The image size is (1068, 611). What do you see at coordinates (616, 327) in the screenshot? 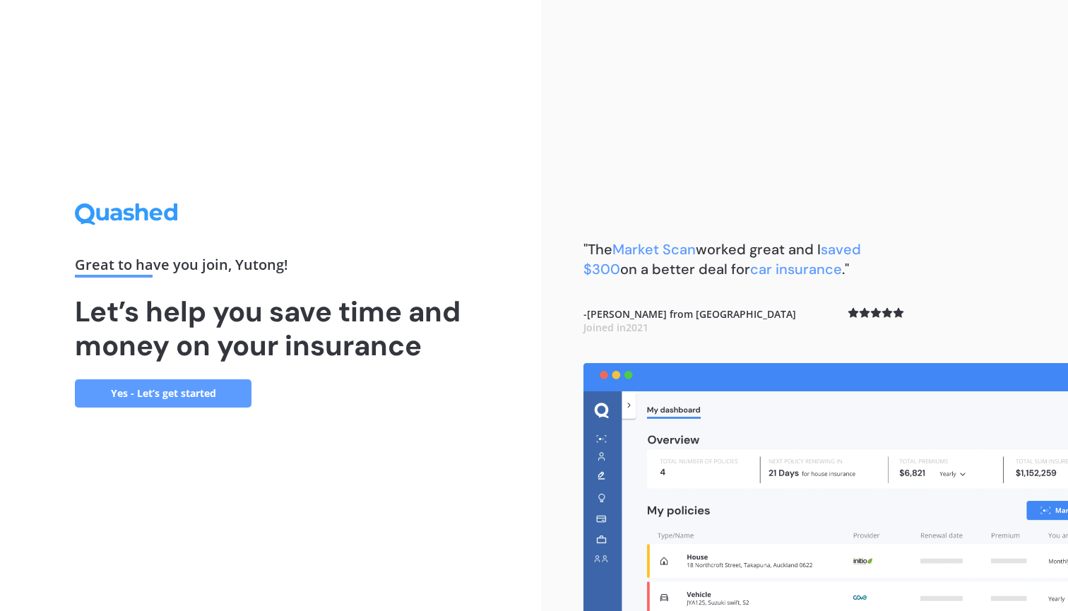
I see `span: Joined in 2021` at bounding box center [616, 327].